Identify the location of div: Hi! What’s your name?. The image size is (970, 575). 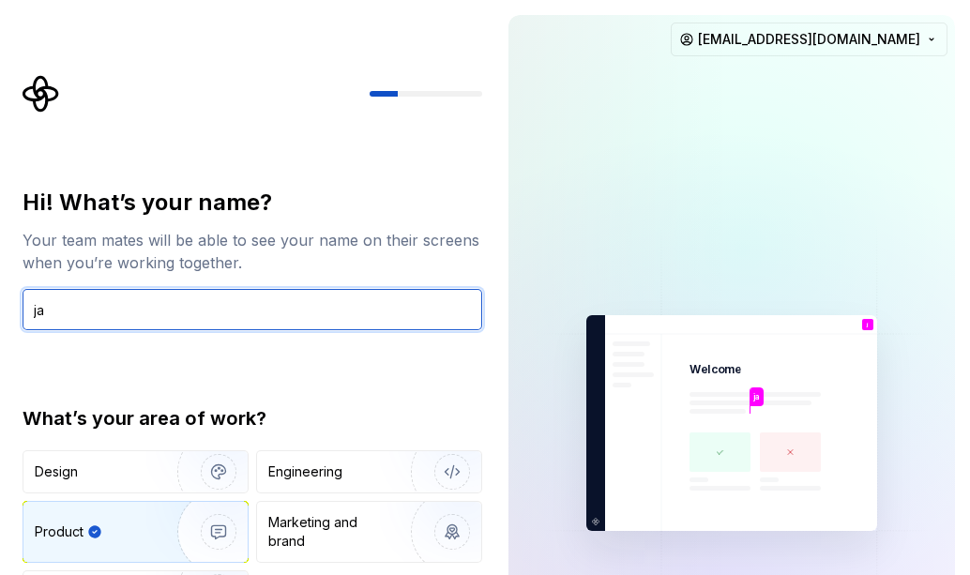
(252, 203).